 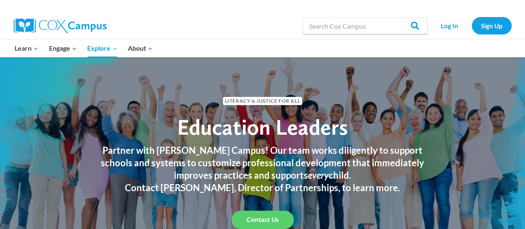 What do you see at coordinates (84, 48) in the screenshot?
I see `nav: Primary Navigation` at bounding box center [84, 48].